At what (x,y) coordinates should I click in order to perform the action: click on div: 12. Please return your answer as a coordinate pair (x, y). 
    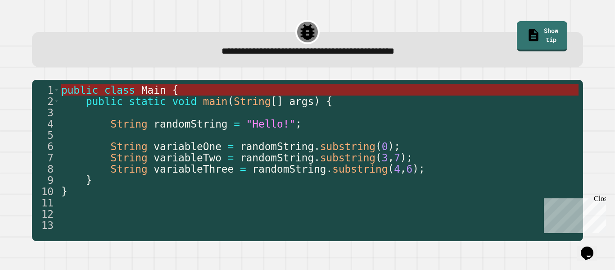
    Looking at the image, I should click on (46, 214).